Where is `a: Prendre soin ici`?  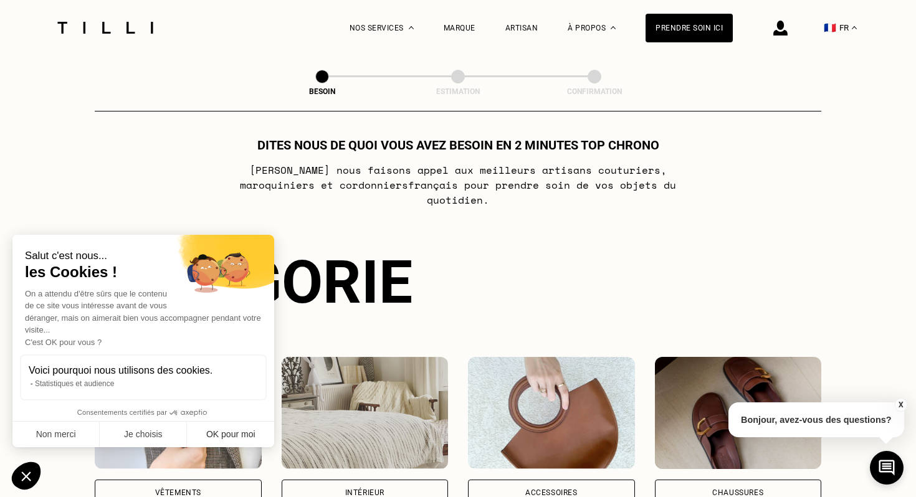 a: Prendre soin ici is located at coordinates (689, 28).